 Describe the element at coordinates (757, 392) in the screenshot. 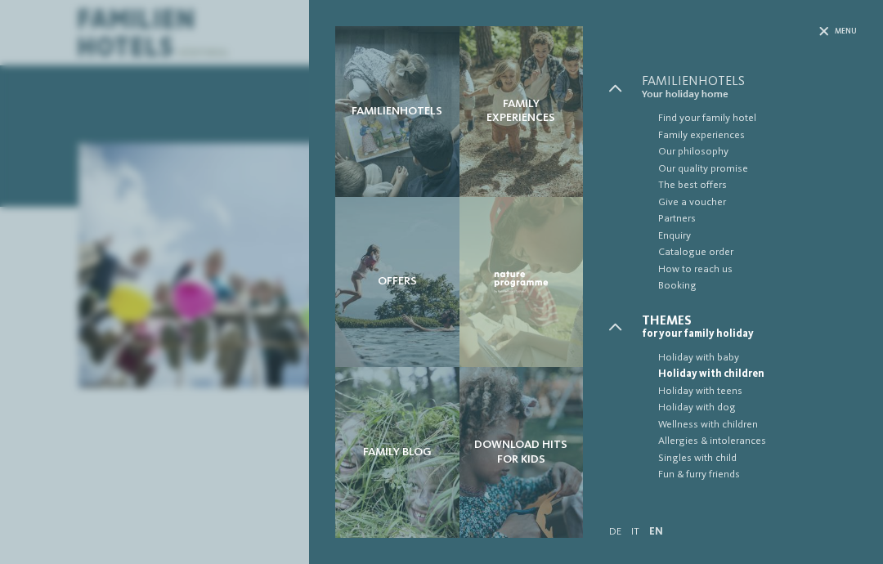

I see `span: Holiday with teens` at that location.